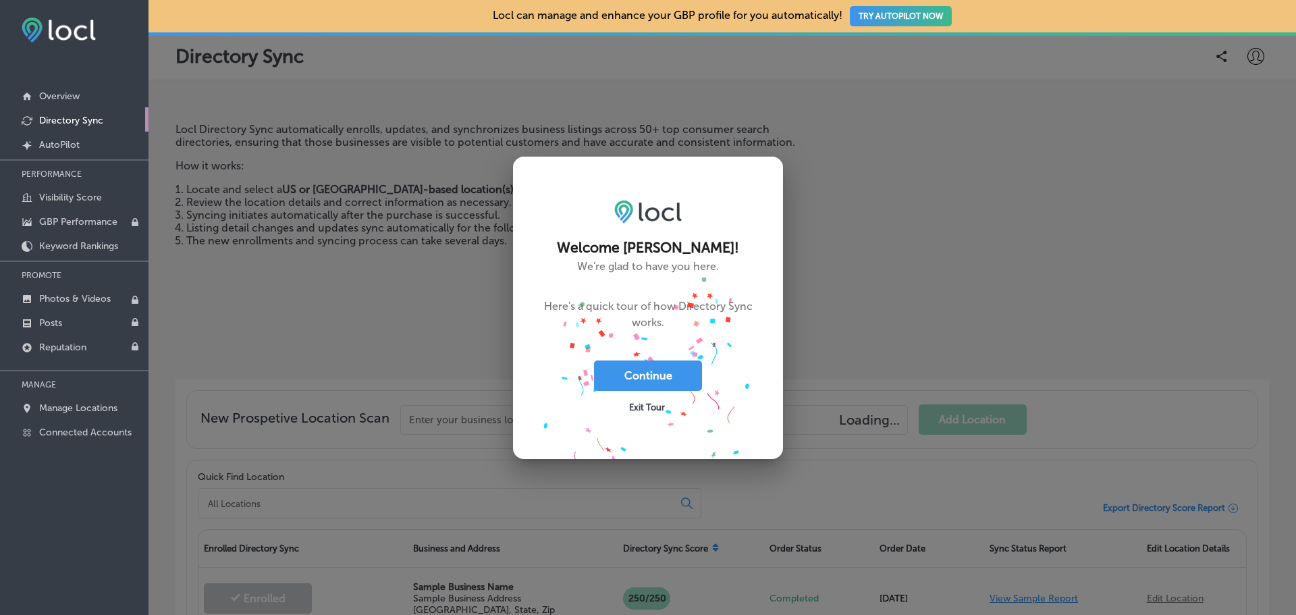 This screenshot has height=615, width=1296. What do you see at coordinates (900, 16) in the screenshot?
I see `button: TRY AUTOPILOT NOW` at bounding box center [900, 16].